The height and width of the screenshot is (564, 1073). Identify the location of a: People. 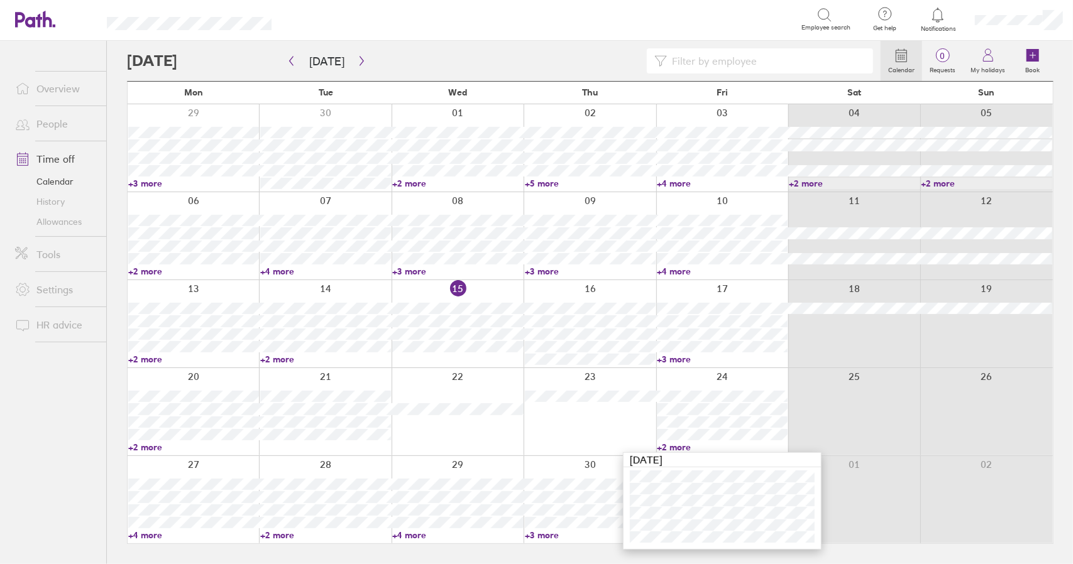
(55, 124).